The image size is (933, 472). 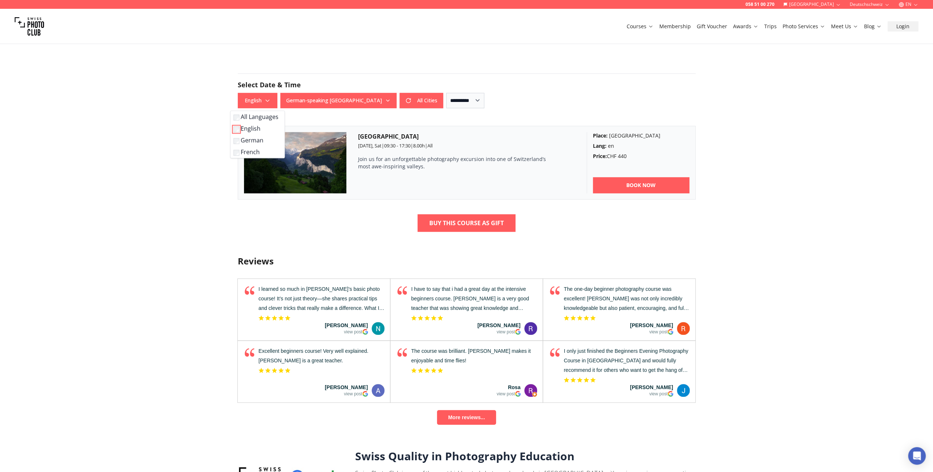 What do you see at coordinates (903, 26) in the screenshot?
I see `button: Login` at bounding box center [903, 26].